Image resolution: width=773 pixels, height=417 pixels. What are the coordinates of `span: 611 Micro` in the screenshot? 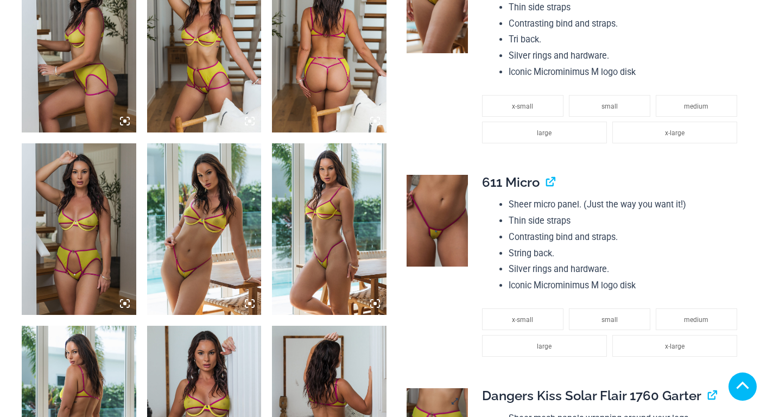 It's located at (511, 182).